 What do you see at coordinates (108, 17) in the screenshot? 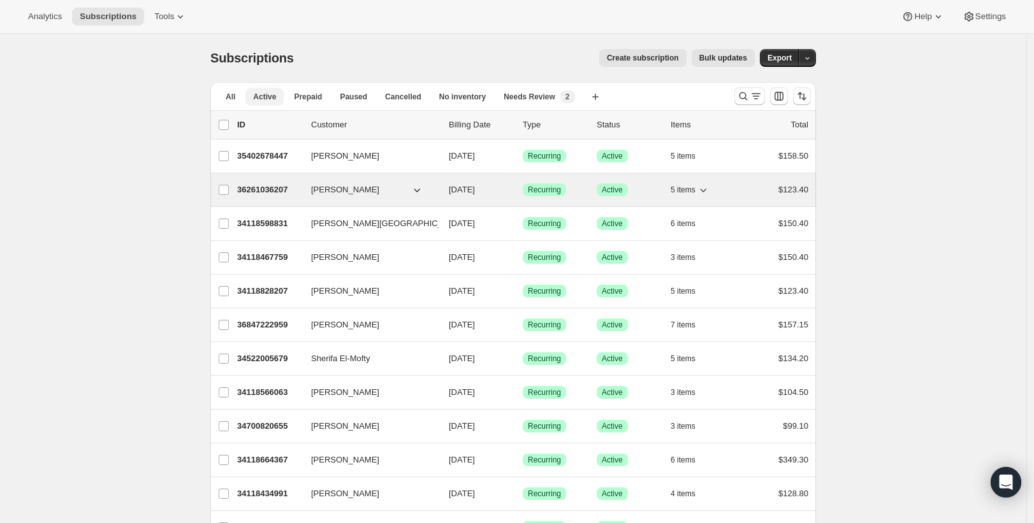
I see `button: Subscriptions` at bounding box center [108, 17].